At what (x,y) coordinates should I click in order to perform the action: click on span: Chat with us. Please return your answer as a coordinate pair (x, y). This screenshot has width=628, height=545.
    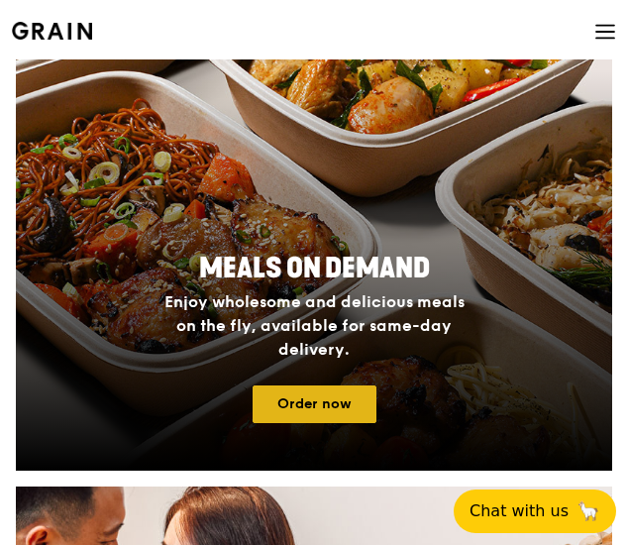
    Looking at the image, I should click on (519, 511).